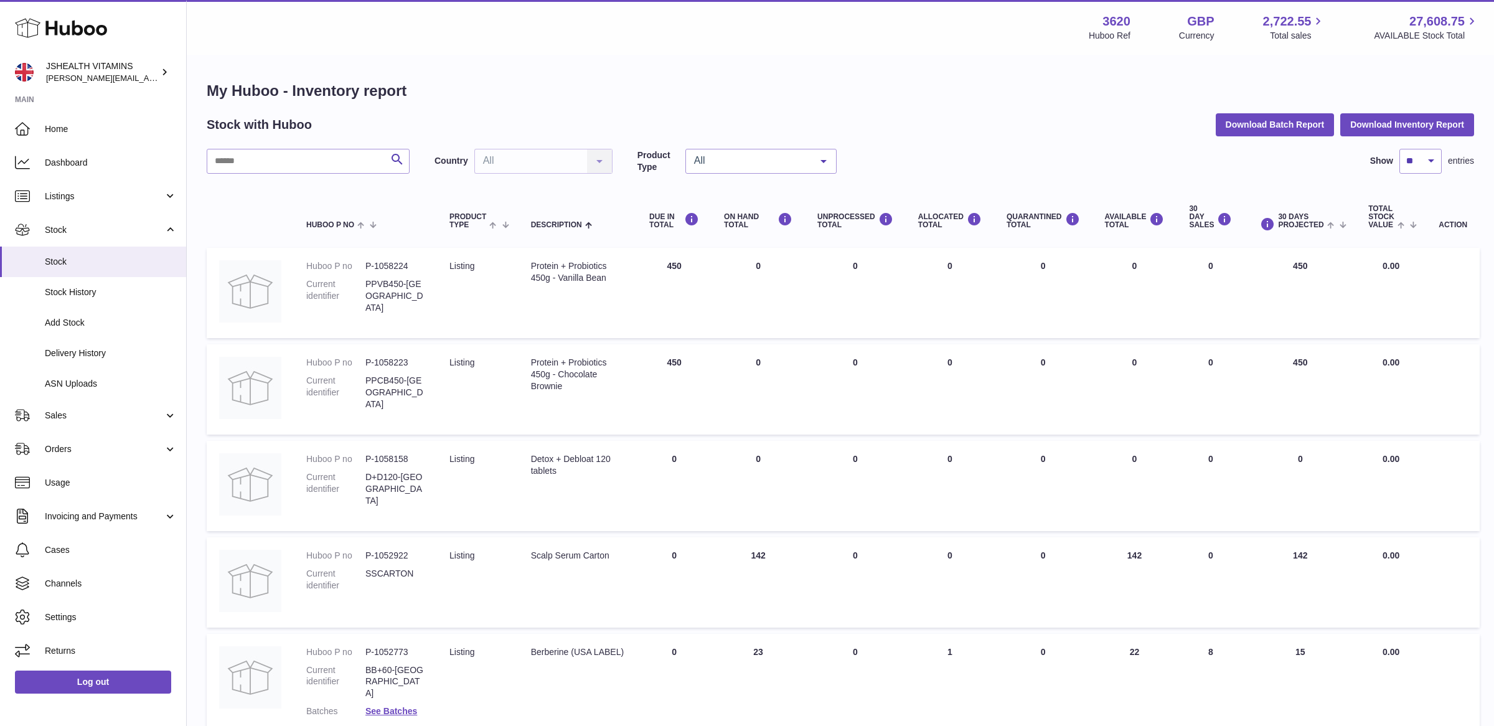 This screenshot has width=1494, height=726. What do you see at coordinates (1196, 35) in the screenshot?
I see `div: Currency` at bounding box center [1196, 35].